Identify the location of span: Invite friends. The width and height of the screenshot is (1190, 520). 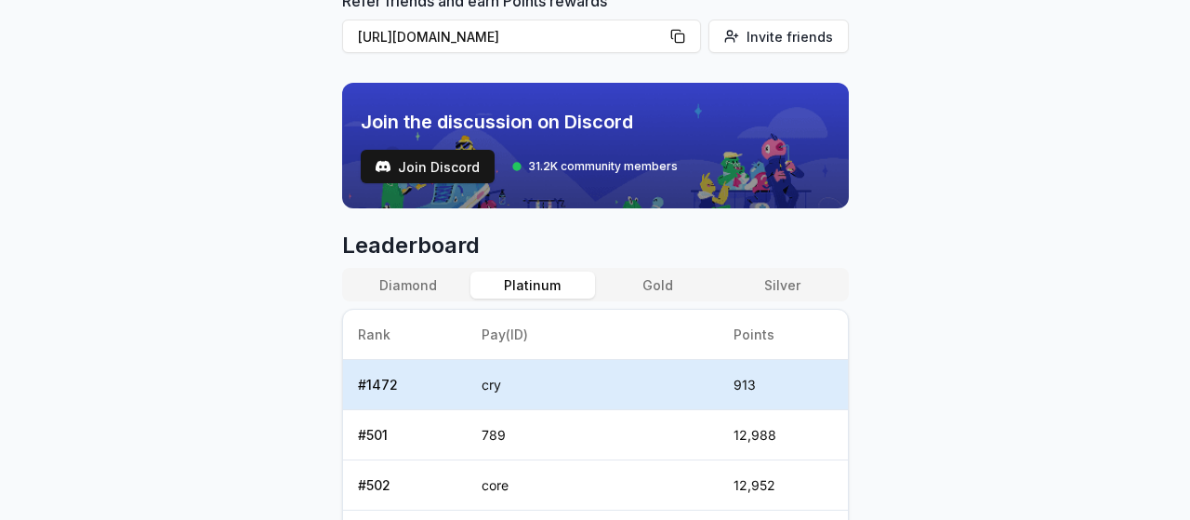
(789, 36).